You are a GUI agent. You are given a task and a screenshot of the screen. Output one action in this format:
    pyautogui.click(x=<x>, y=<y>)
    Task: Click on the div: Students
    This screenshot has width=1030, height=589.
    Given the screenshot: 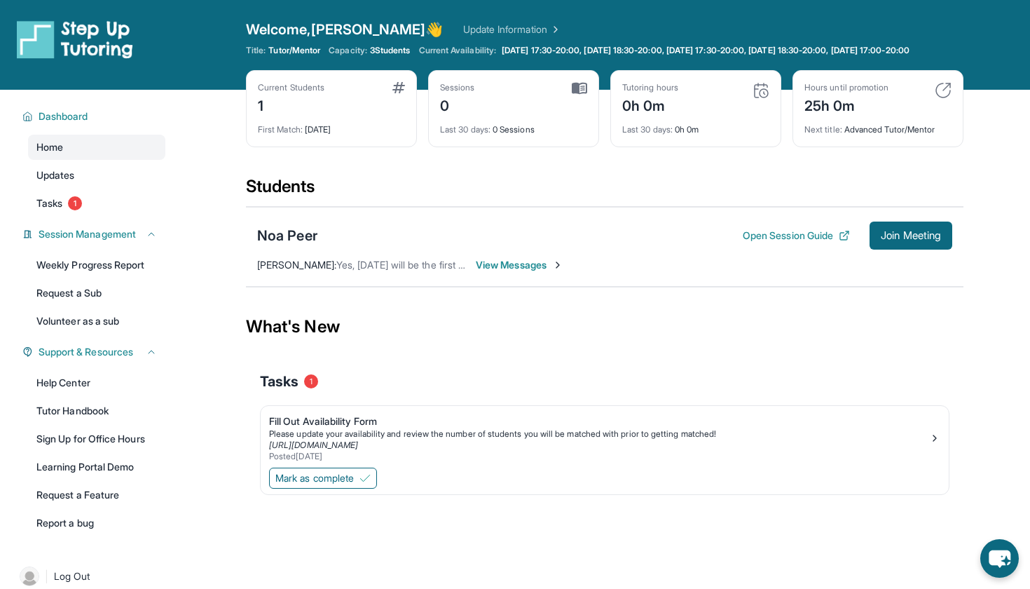 What is the action you would take?
    pyautogui.click(x=605, y=191)
    